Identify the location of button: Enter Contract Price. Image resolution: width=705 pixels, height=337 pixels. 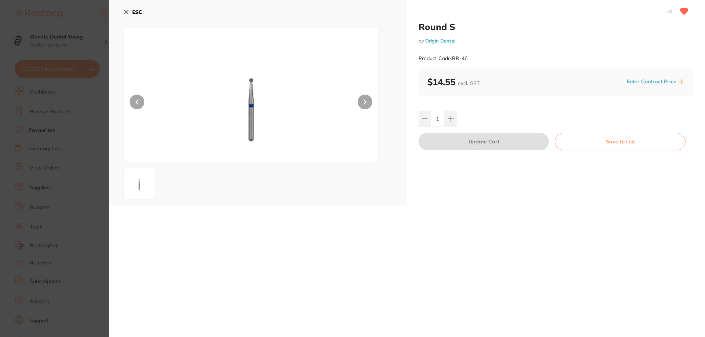
(651, 82).